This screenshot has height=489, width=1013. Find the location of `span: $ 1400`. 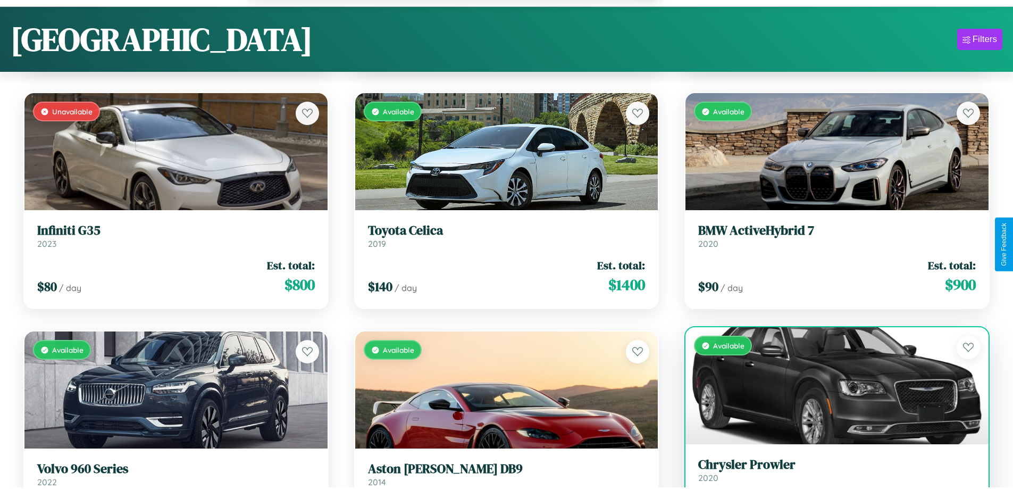

span: $ 1400 is located at coordinates (627, 285).